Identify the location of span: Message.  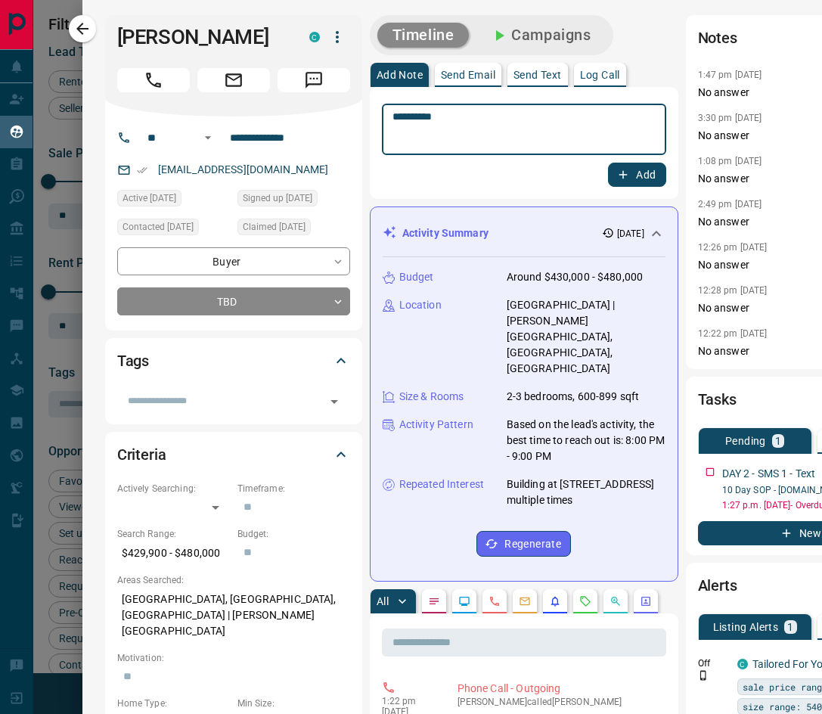
(314, 80).